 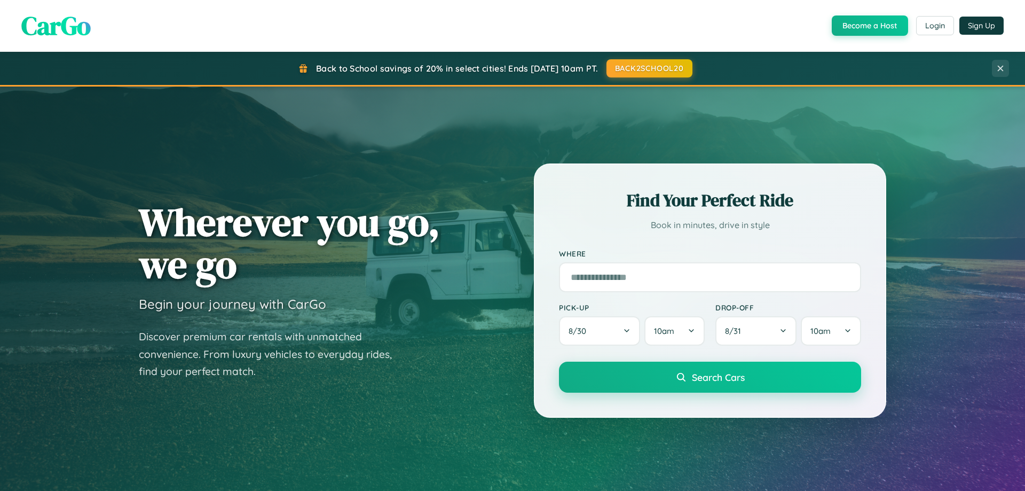 I want to click on label: Where, so click(x=710, y=253).